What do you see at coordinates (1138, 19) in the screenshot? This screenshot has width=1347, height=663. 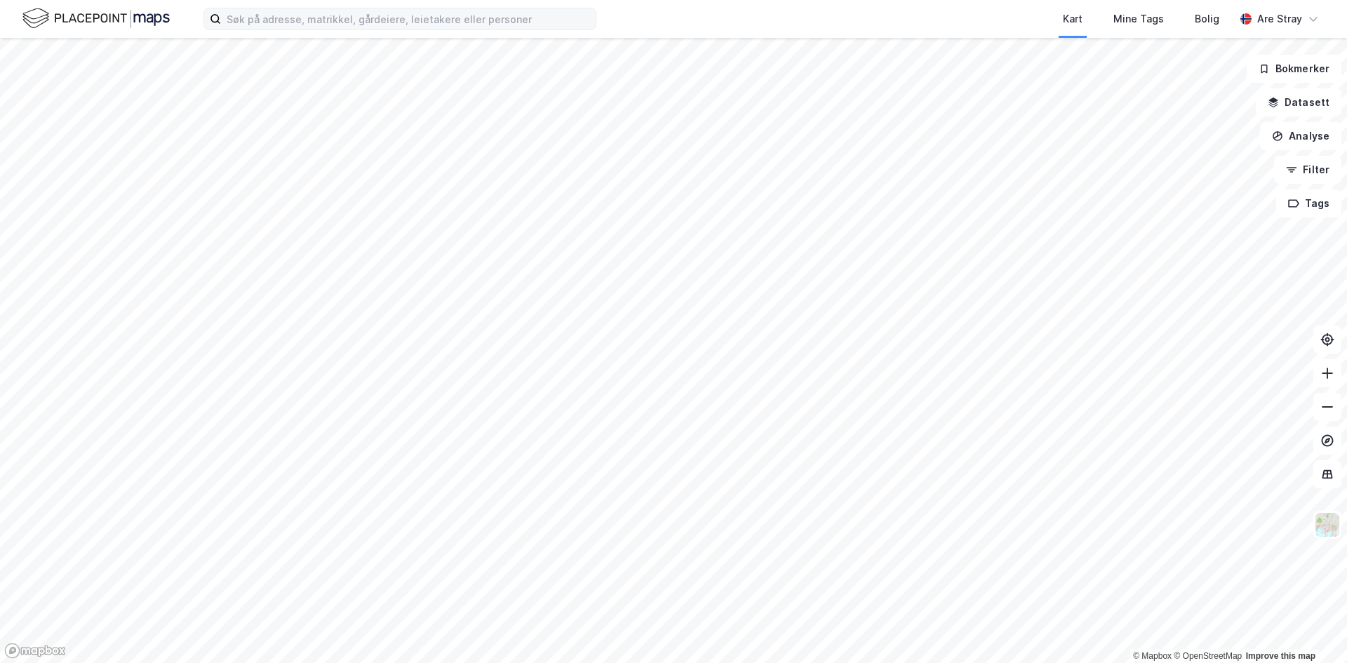 I see `div: Mine Tags` at bounding box center [1138, 19].